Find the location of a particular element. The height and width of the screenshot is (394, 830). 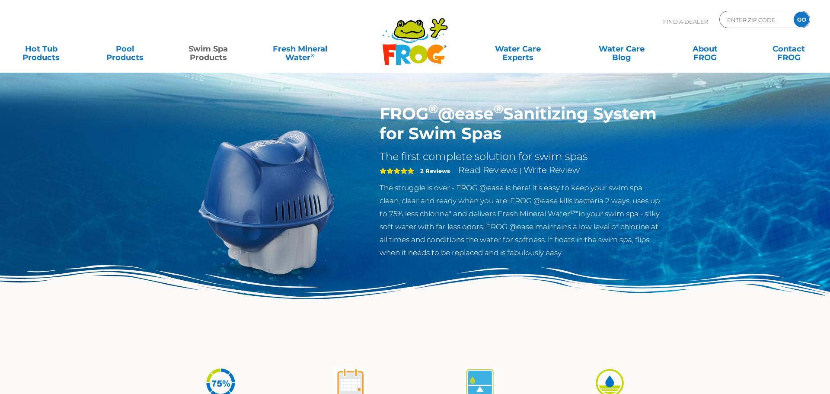

input: Zip Code Form is located at coordinates (755, 19).